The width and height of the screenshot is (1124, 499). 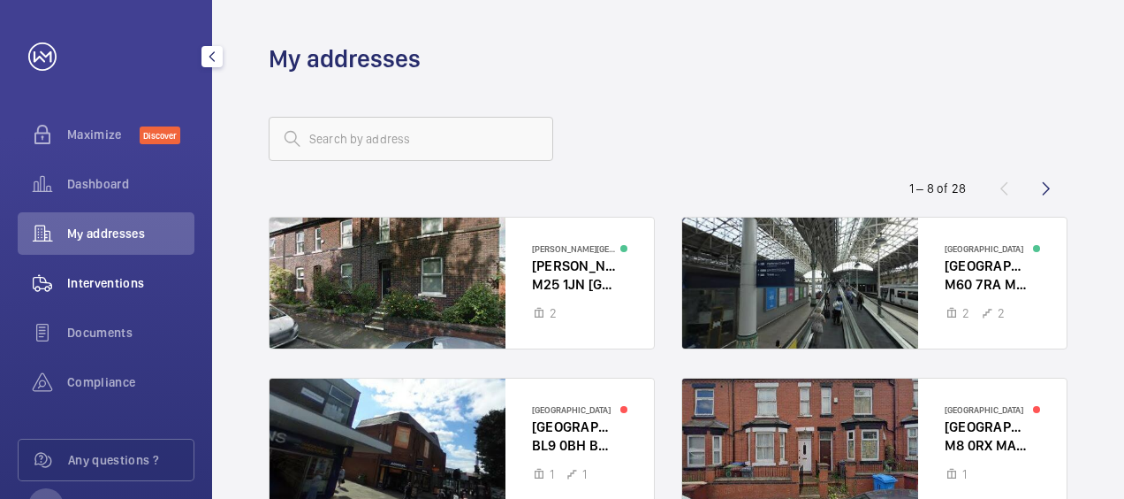 I want to click on h1: My addresses, so click(x=345, y=58).